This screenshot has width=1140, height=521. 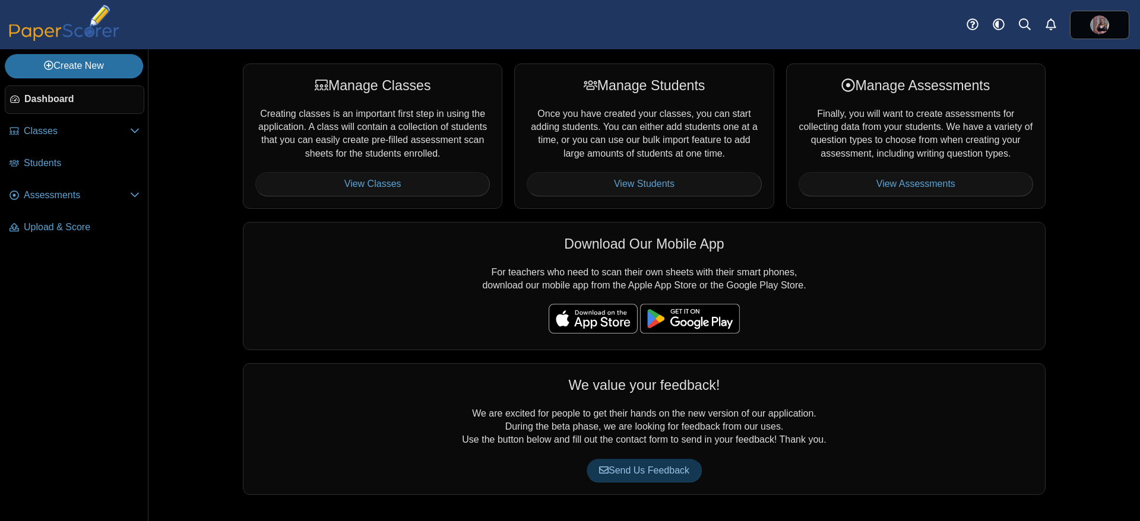 I want to click on a: View Classes, so click(x=372, y=184).